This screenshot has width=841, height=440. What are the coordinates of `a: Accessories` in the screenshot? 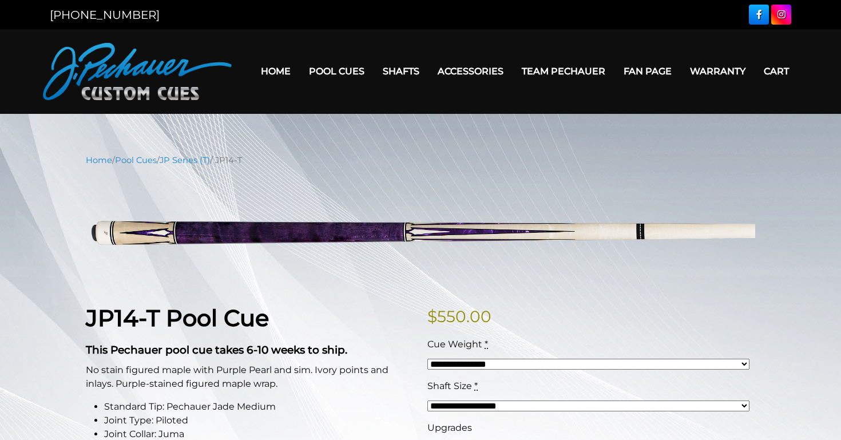 It's located at (470, 71).